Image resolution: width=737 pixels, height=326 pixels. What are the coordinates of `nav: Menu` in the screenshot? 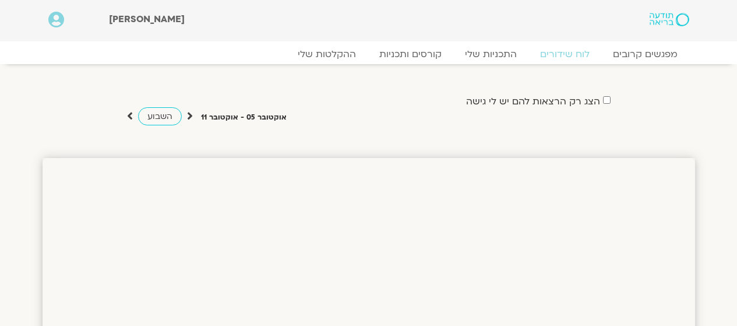 It's located at (369, 54).